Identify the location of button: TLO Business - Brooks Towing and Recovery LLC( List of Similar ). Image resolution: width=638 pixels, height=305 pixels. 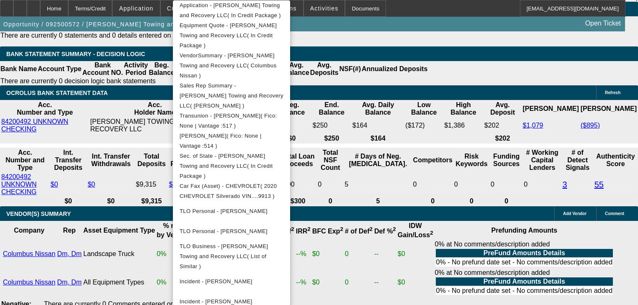
(231, 257).